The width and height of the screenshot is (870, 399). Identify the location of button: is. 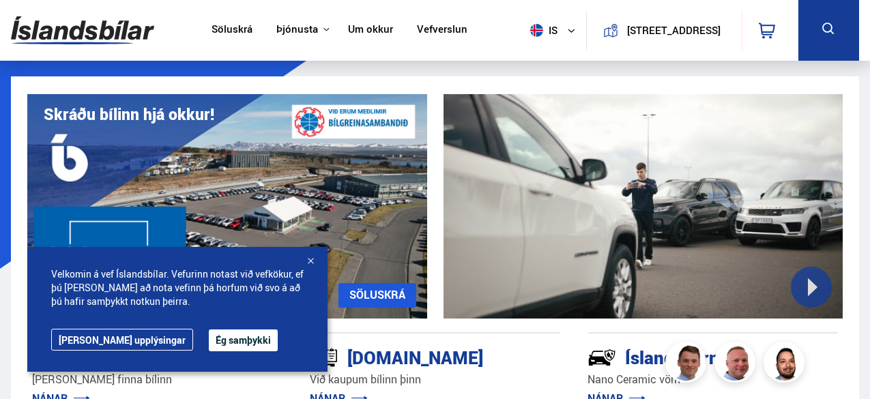
(556, 30).